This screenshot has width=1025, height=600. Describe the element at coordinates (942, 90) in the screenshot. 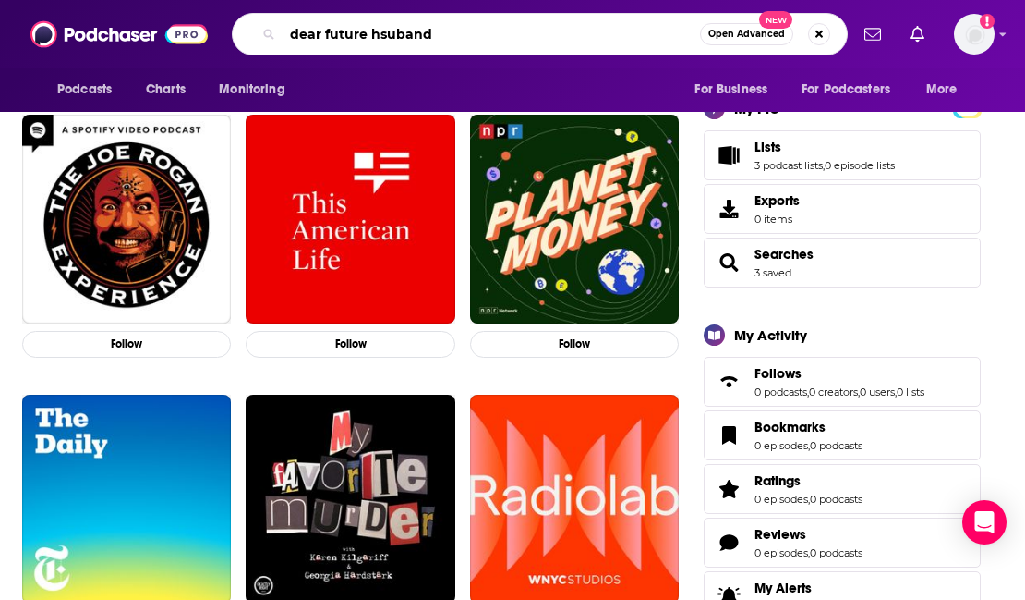

I see `span: More` at that location.